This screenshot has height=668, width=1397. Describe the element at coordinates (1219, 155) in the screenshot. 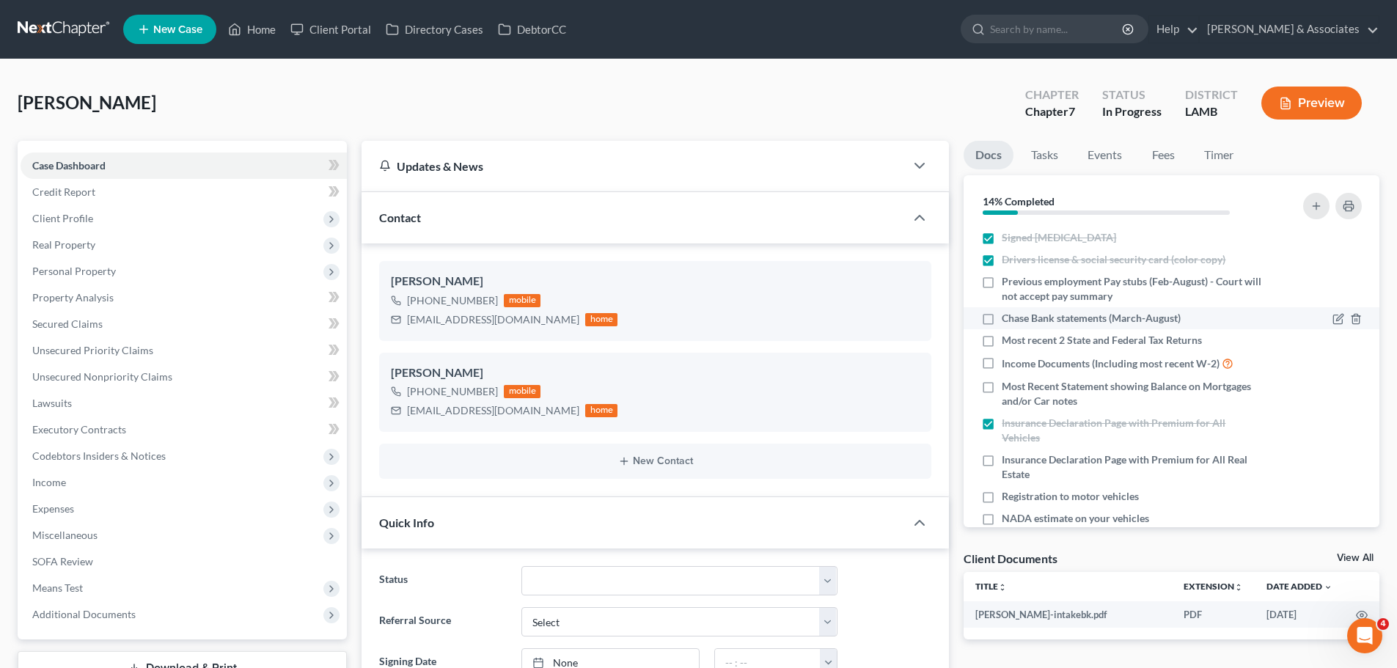

I see `a: Timer` at that location.